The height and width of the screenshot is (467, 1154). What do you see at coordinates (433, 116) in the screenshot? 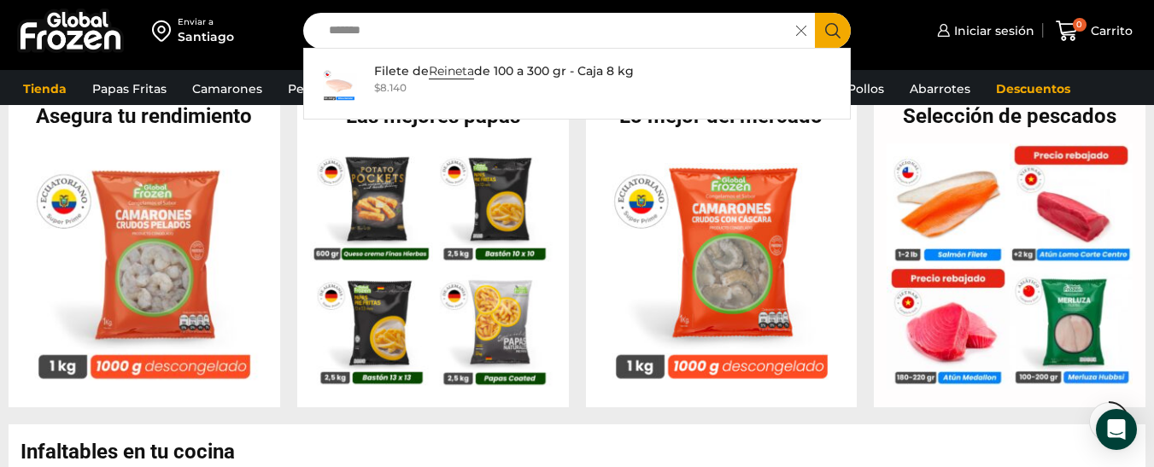
I see `h2: Las mejores papas` at bounding box center [433, 116].